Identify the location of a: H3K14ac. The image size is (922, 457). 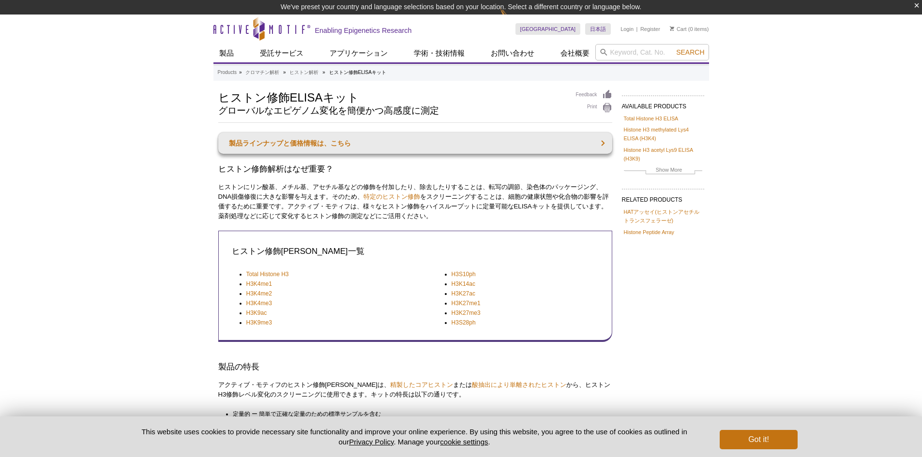
(463, 284).